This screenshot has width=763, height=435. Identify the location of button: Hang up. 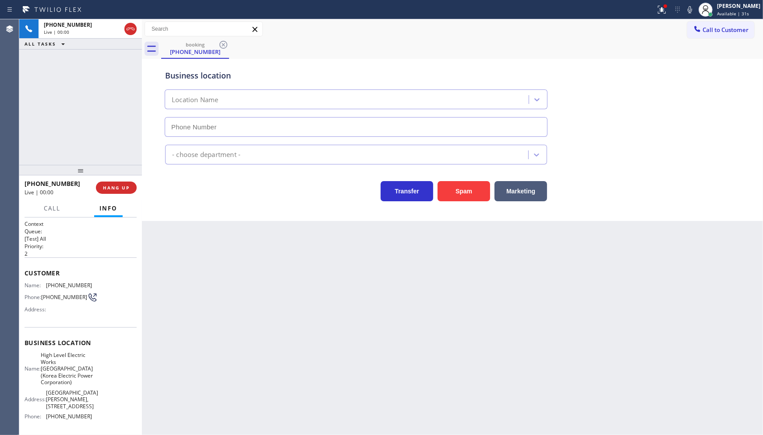
(131, 29).